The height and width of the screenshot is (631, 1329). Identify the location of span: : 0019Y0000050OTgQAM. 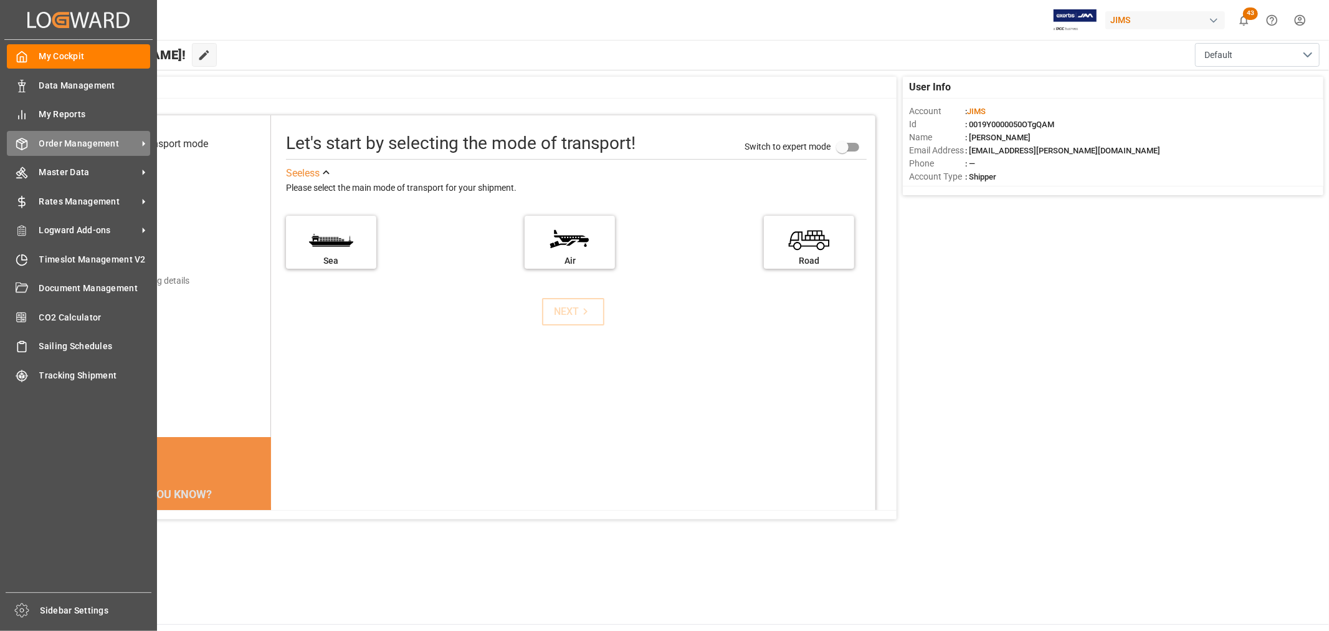
(1010, 124).